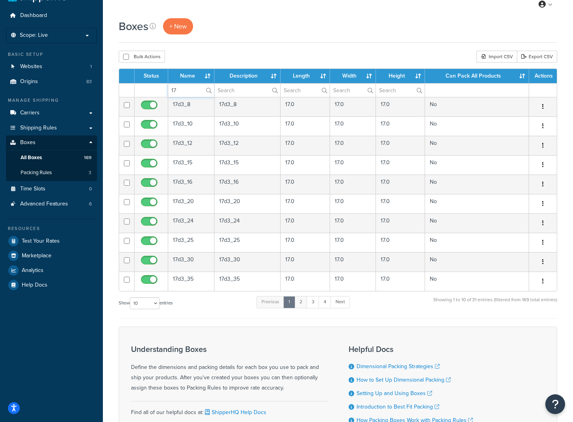 This screenshot has width=573, height=422. I want to click on span: Websites, so click(31, 67).